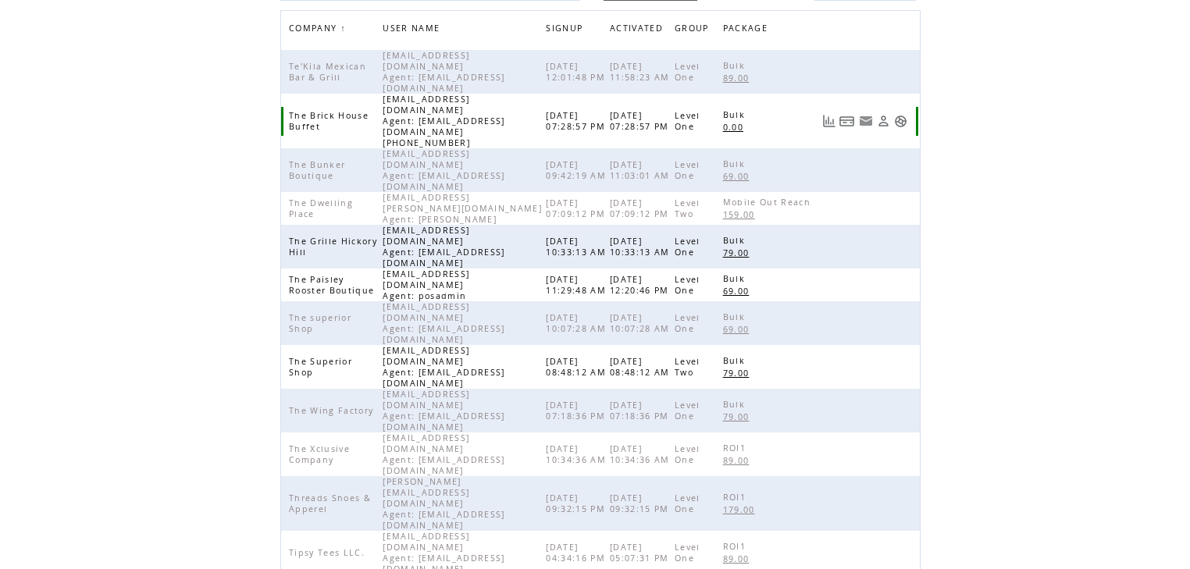 This screenshot has width=1190, height=569. What do you see at coordinates (317, 170) in the screenshot?
I see `span: The Bunker Boutique` at bounding box center [317, 170].